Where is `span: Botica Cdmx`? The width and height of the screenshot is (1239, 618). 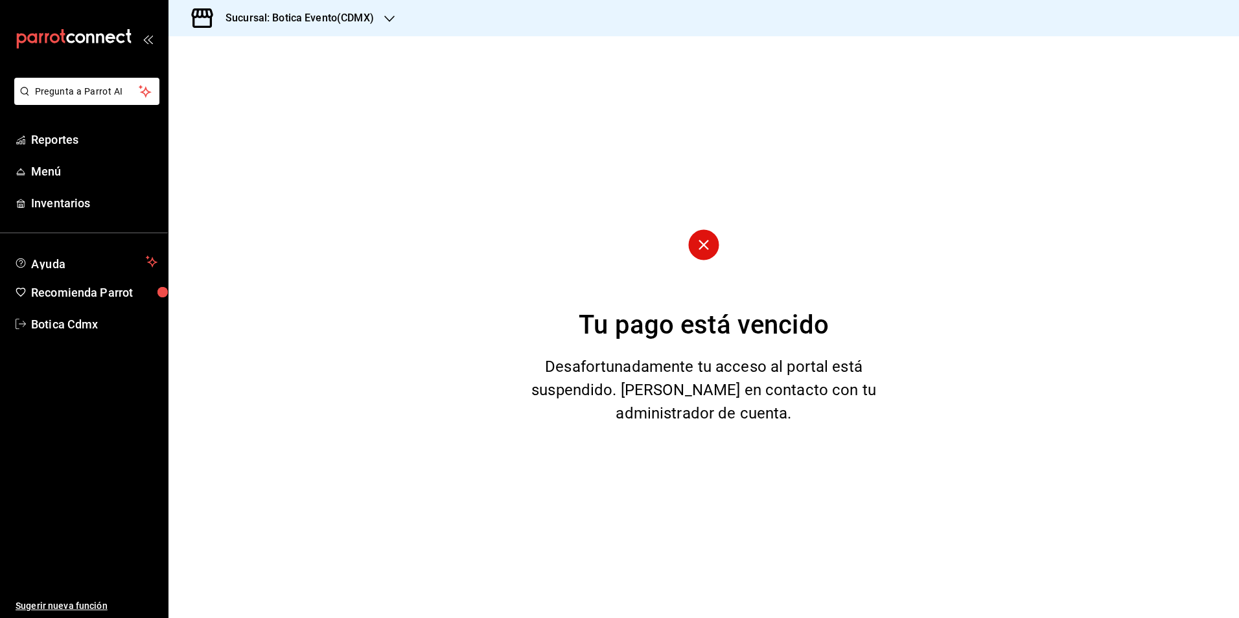
span: Botica Cdmx is located at coordinates (94, 324).